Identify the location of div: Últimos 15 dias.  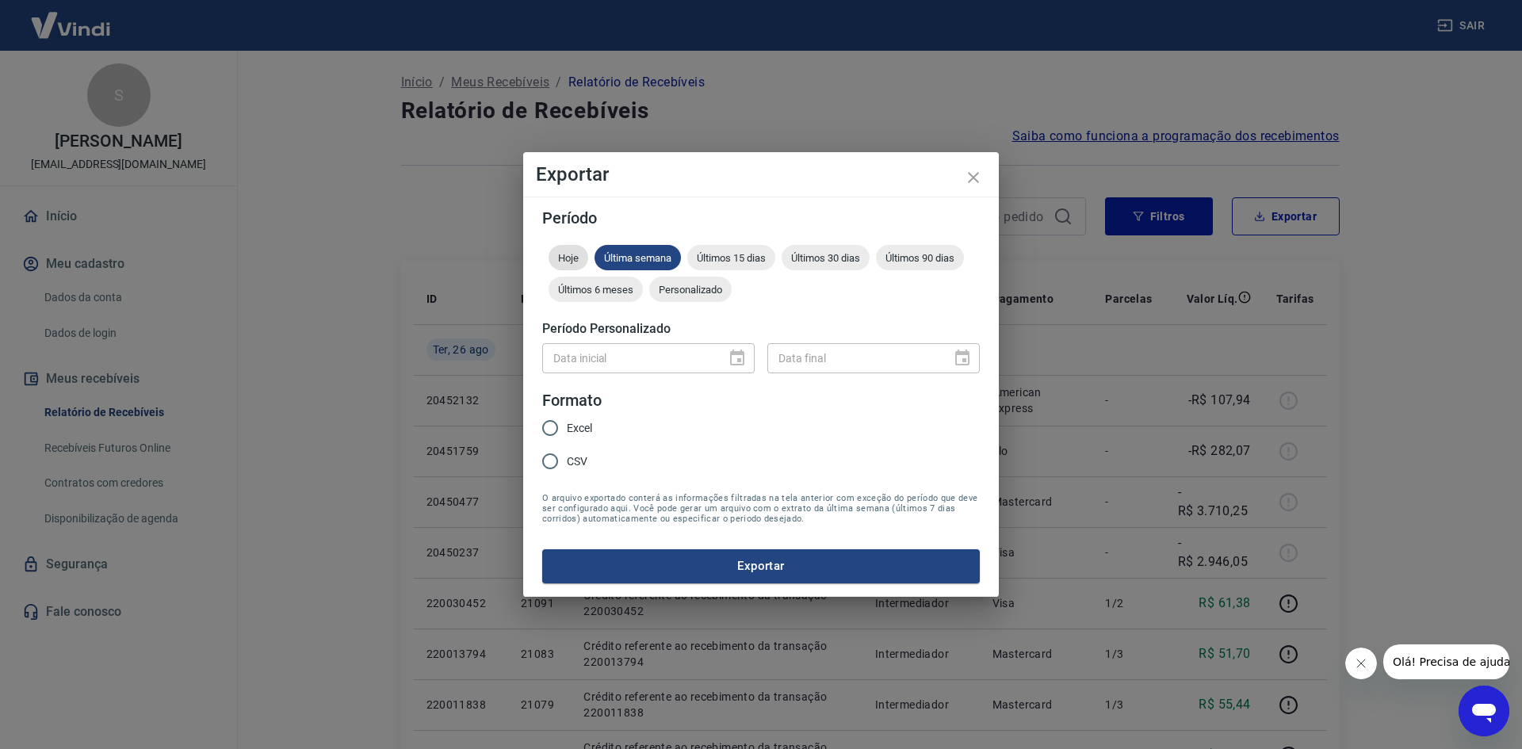
(731, 258).